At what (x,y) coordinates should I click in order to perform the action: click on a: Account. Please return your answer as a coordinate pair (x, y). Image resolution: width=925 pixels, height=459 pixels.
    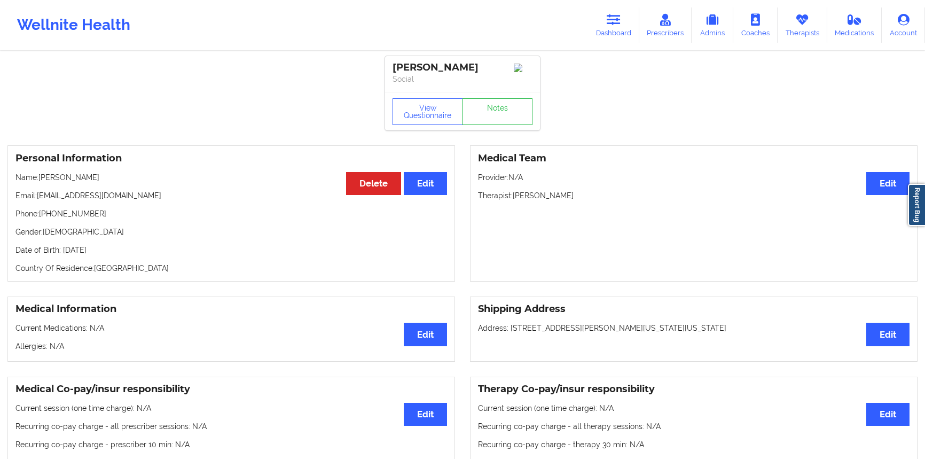
    Looking at the image, I should click on (903, 25).